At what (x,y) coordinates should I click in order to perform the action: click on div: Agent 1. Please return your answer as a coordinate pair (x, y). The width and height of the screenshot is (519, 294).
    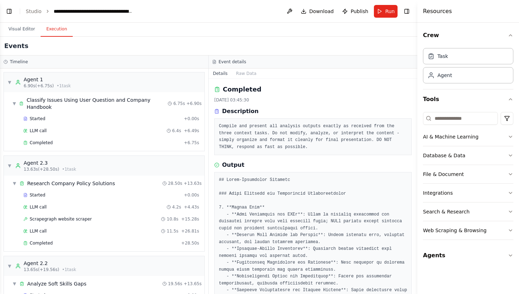
    Looking at the image, I should click on (47, 79).